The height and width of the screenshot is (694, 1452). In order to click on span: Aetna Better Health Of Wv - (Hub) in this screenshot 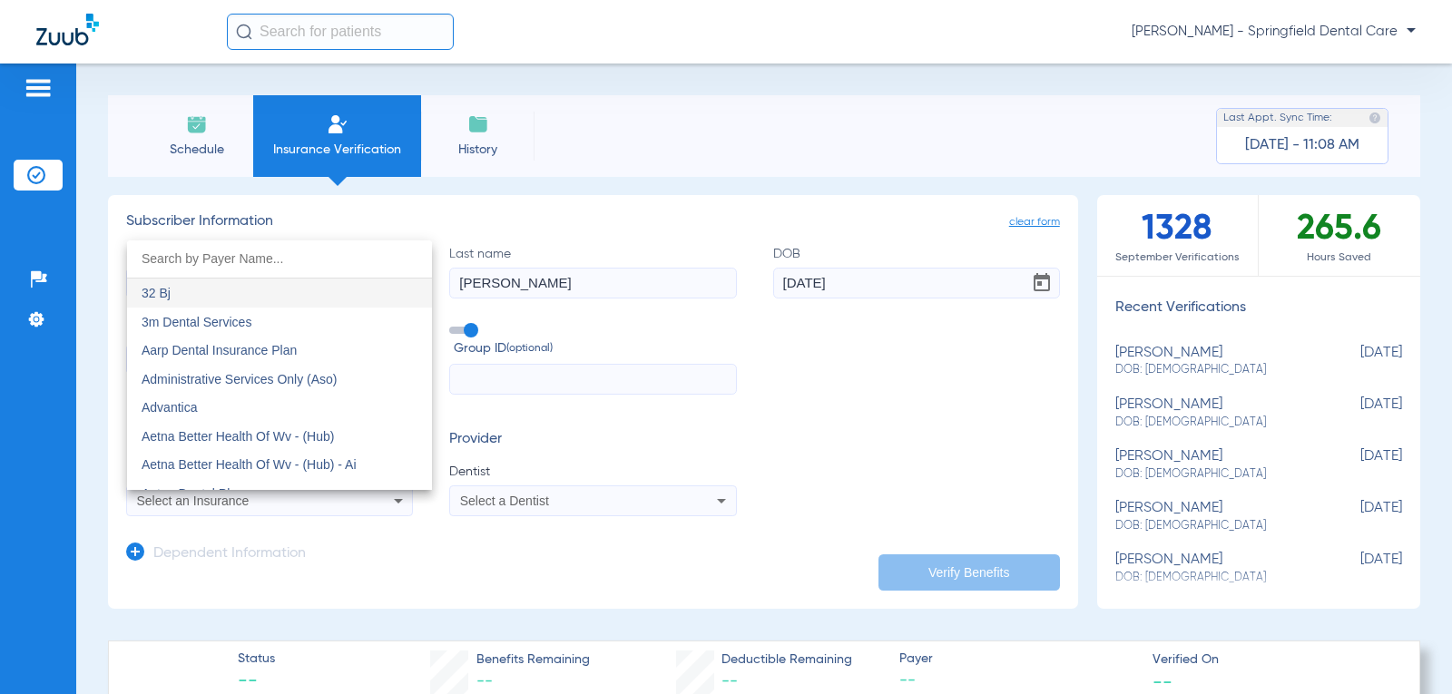, I will do `click(238, 437)`.